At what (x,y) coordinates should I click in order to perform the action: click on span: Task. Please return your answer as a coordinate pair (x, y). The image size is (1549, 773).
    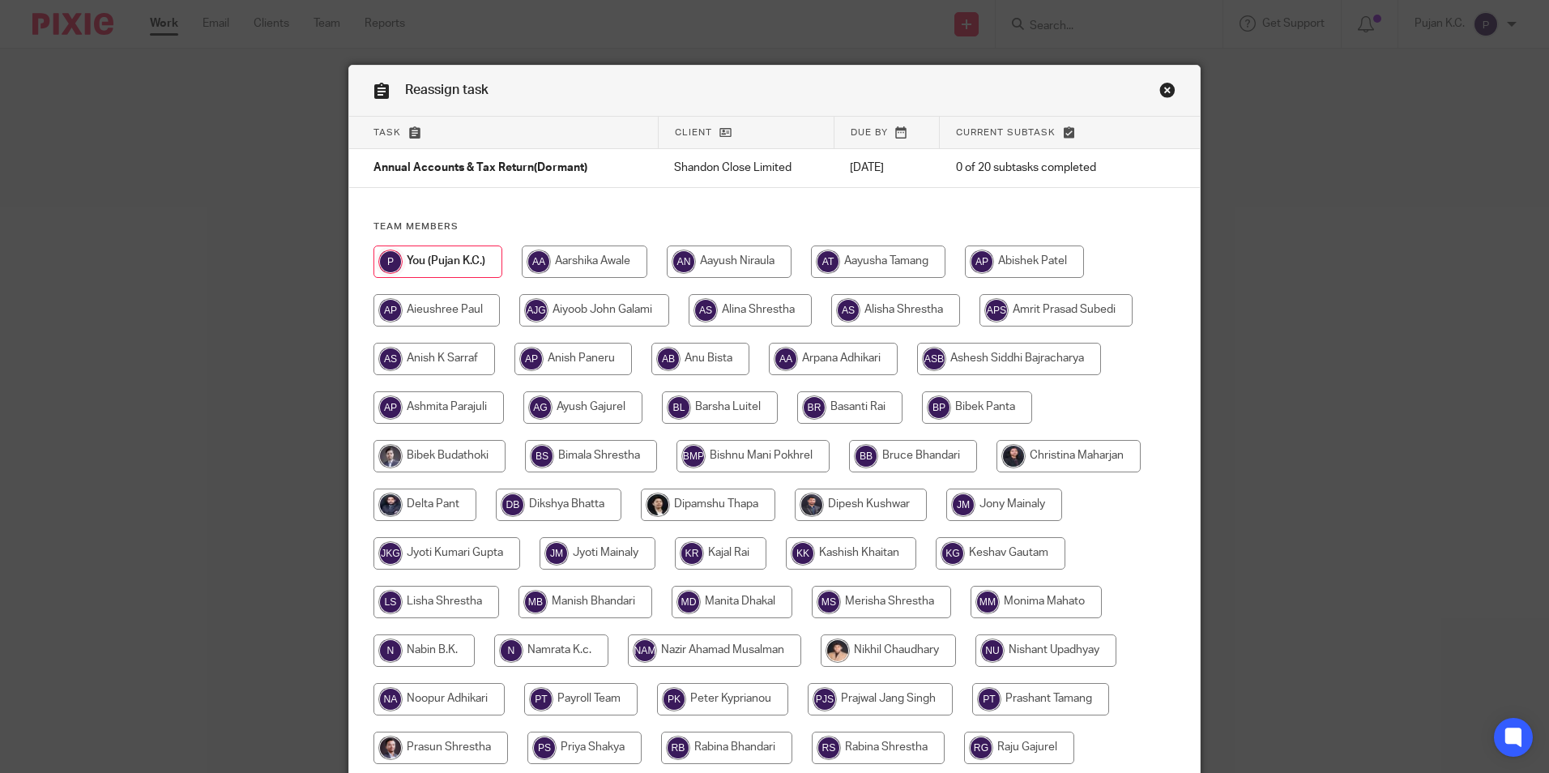
    Looking at the image, I should click on (387, 132).